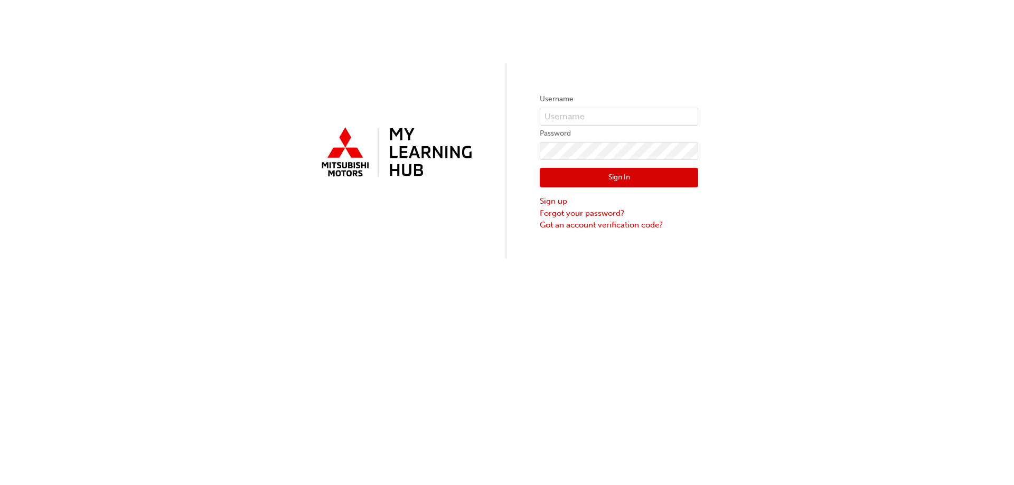 The width and height of the screenshot is (1014, 485). I want to click on button: Sign In, so click(619, 178).